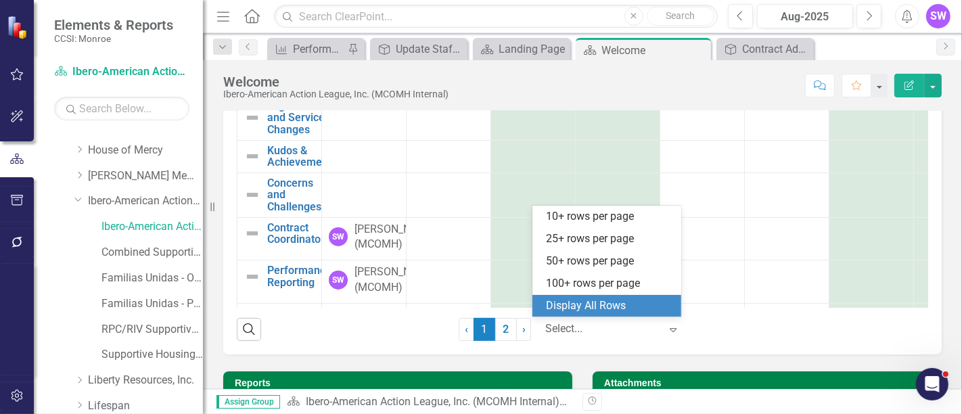 This screenshot has height=414, width=962. I want to click on div: Performance Report, so click(319, 49).